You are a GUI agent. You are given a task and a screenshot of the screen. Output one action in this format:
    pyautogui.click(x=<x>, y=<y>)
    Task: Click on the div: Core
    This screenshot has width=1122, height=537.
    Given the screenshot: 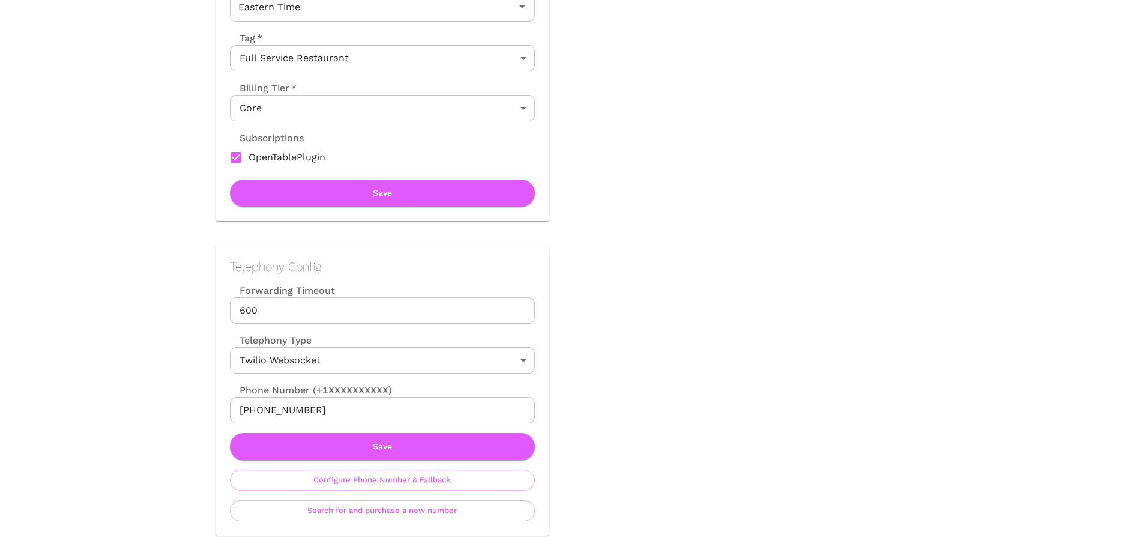 What is the action you would take?
    pyautogui.click(x=383, y=108)
    